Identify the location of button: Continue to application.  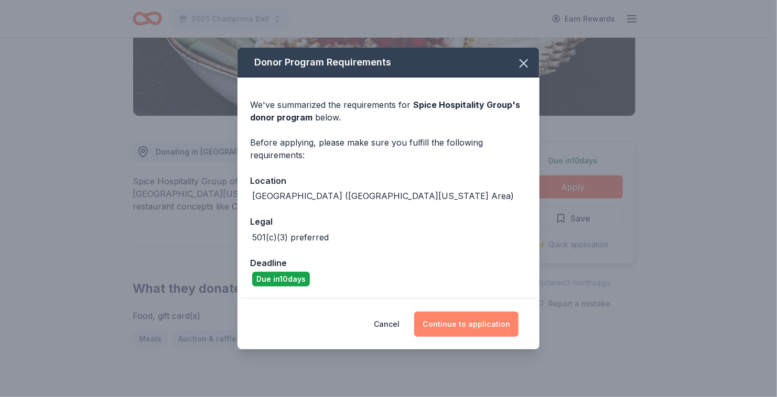
(466, 324).